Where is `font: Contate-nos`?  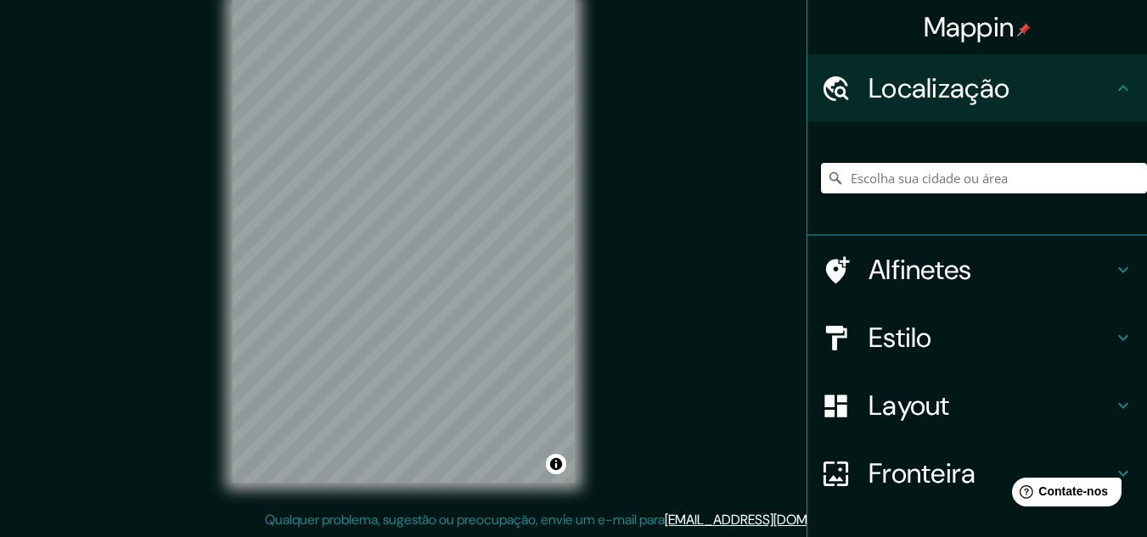 font: Contate-nos is located at coordinates (77, 20).